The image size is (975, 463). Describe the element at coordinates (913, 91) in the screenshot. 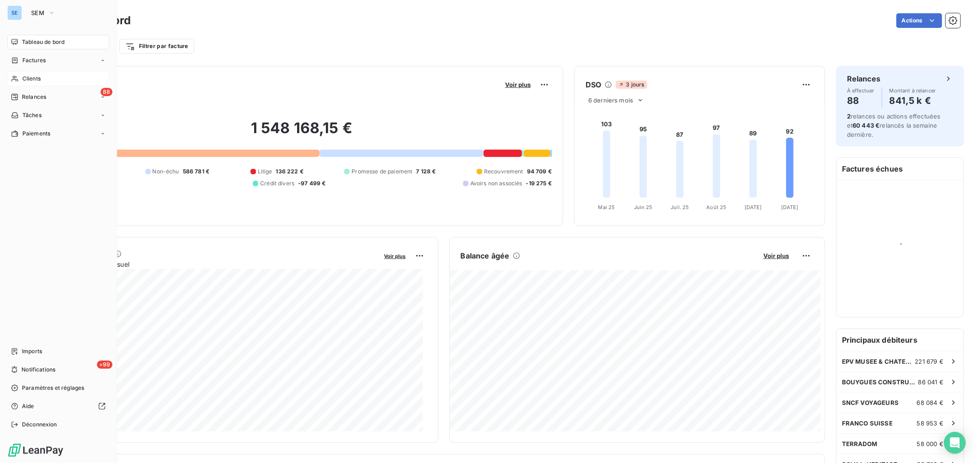

I see `span: Montant à relancer` at that location.